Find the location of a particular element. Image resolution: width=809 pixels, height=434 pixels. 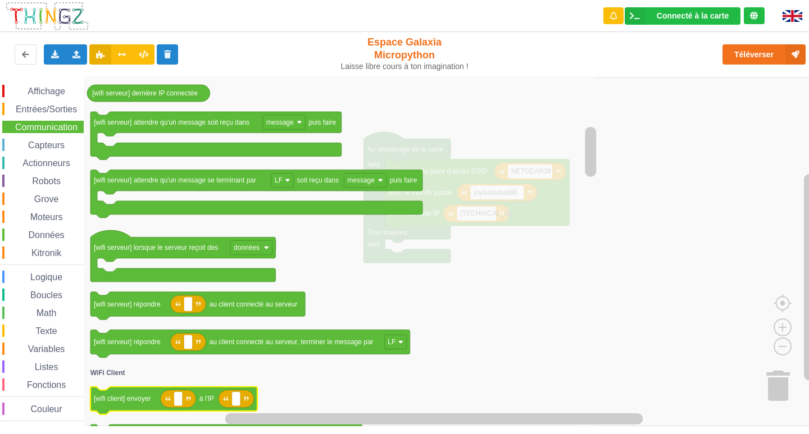

span: Données is located at coordinates (47, 235).